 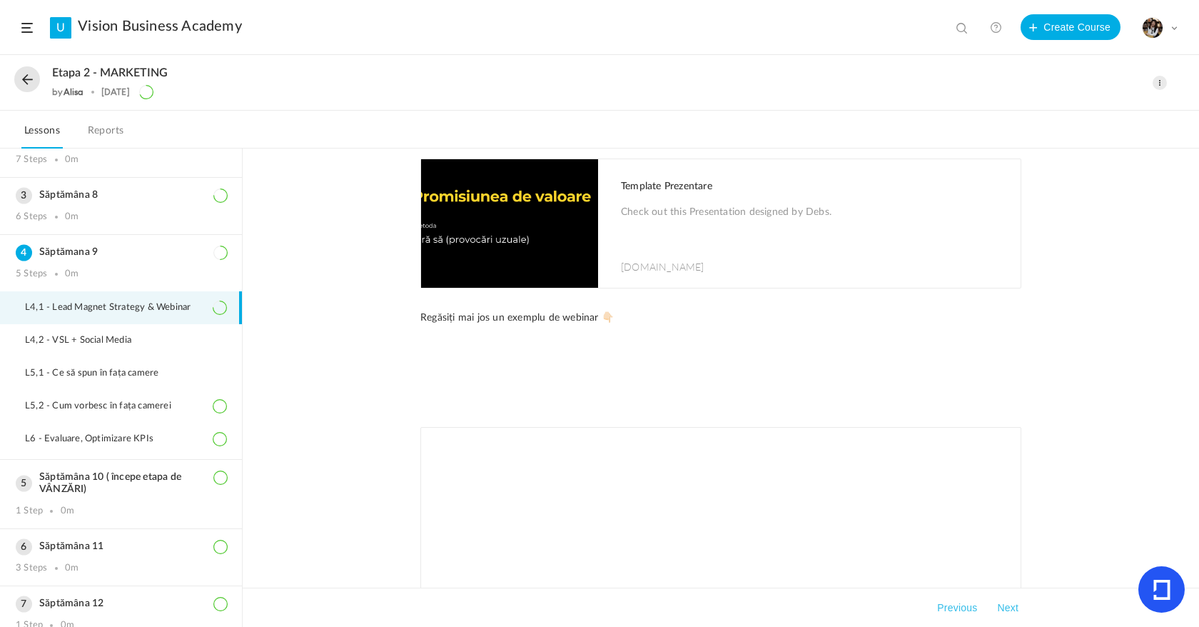 I want to click on h3: Săptămana 9, so click(x=121, y=252).